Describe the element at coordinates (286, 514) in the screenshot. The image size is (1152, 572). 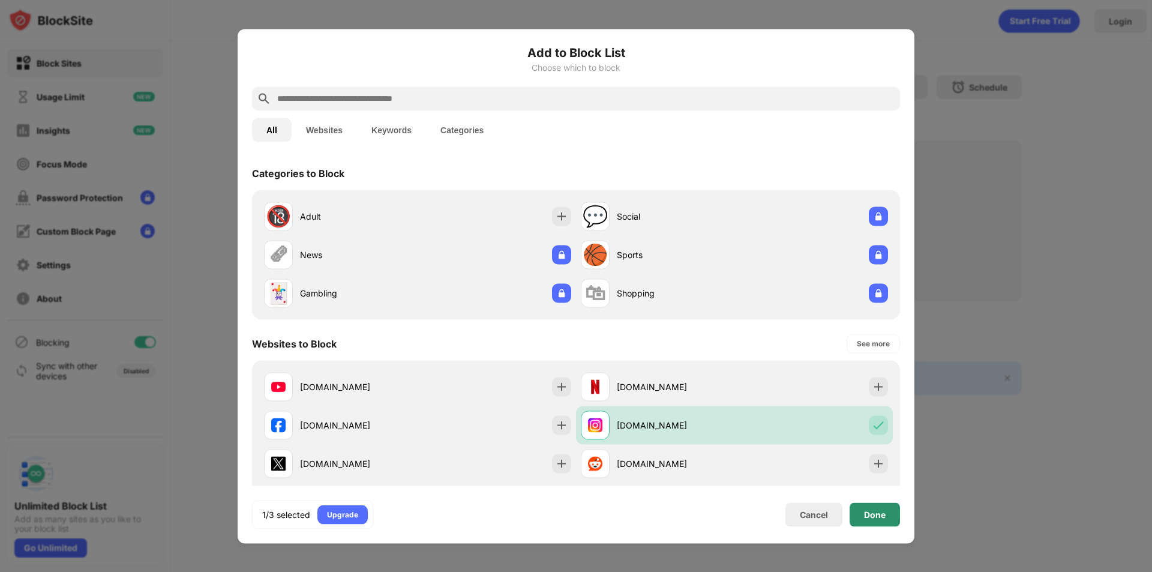
I see `div: 1/3 selected` at that location.